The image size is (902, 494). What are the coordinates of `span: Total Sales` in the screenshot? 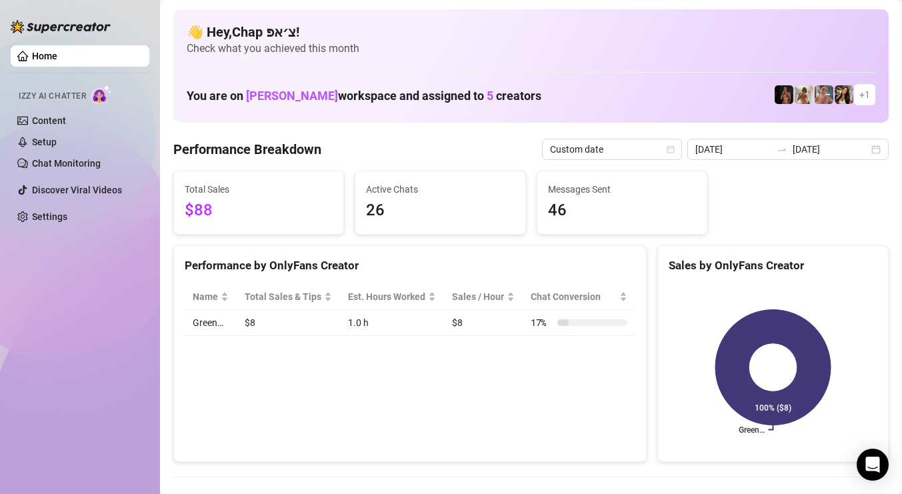 It's located at (259, 189).